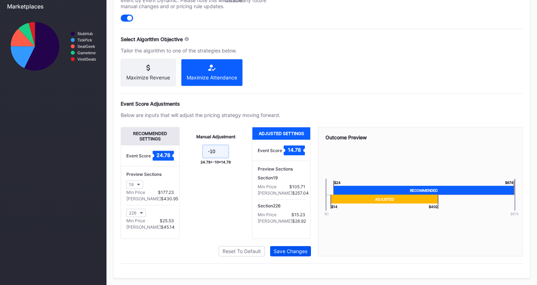 The width and height of the screenshot is (537, 285). Describe the element at coordinates (87, 59) in the screenshot. I see `text: VividSeats` at that location.